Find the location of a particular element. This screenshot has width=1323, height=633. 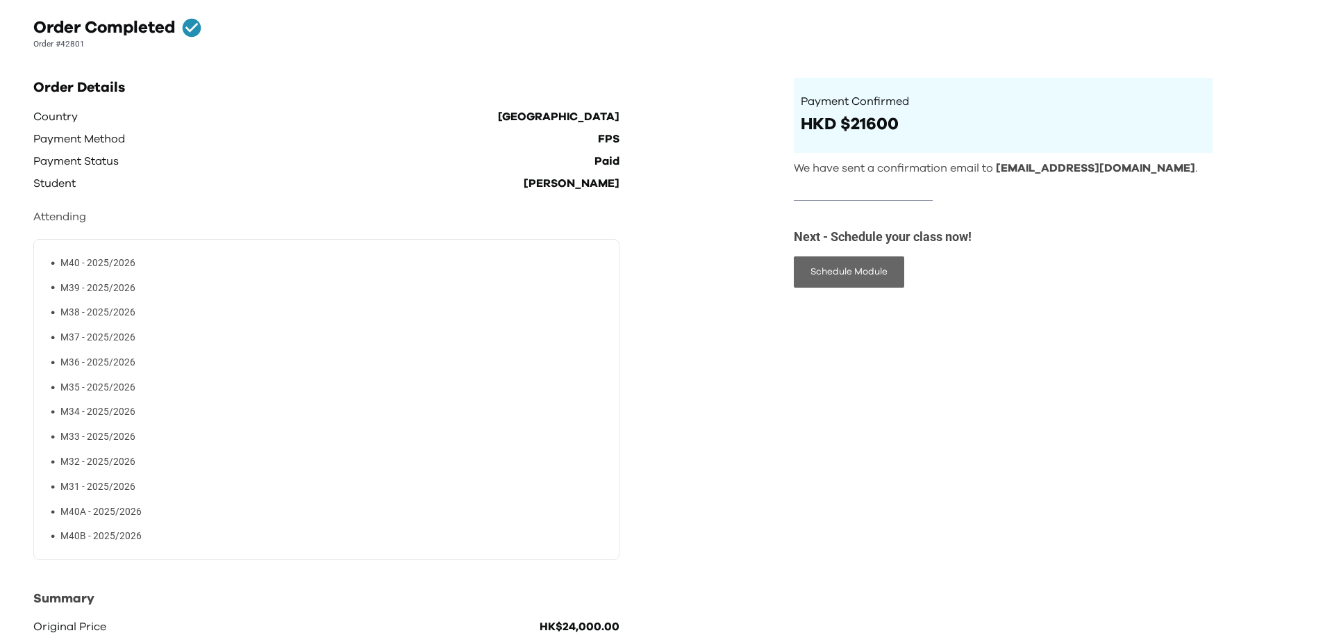

p: M35 - 2025/2026 is located at coordinates (98, 387).